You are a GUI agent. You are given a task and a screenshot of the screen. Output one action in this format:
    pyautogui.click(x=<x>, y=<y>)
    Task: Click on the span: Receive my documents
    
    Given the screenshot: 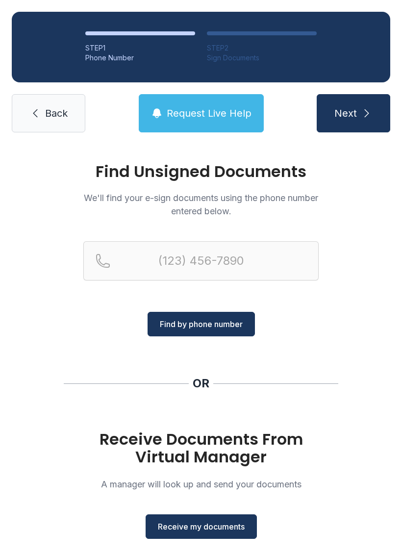 What is the action you would take?
    pyautogui.click(x=201, y=527)
    